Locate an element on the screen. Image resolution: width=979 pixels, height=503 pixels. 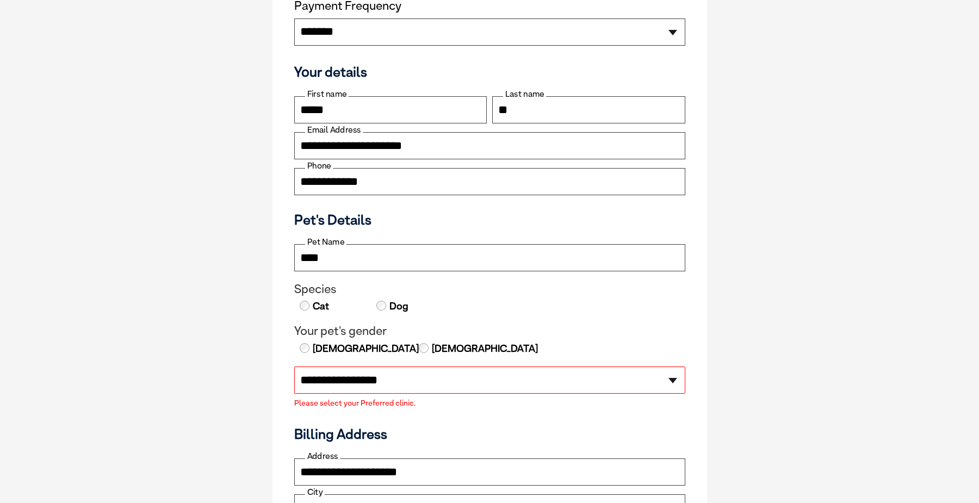
label: Cat is located at coordinates (320, 306).